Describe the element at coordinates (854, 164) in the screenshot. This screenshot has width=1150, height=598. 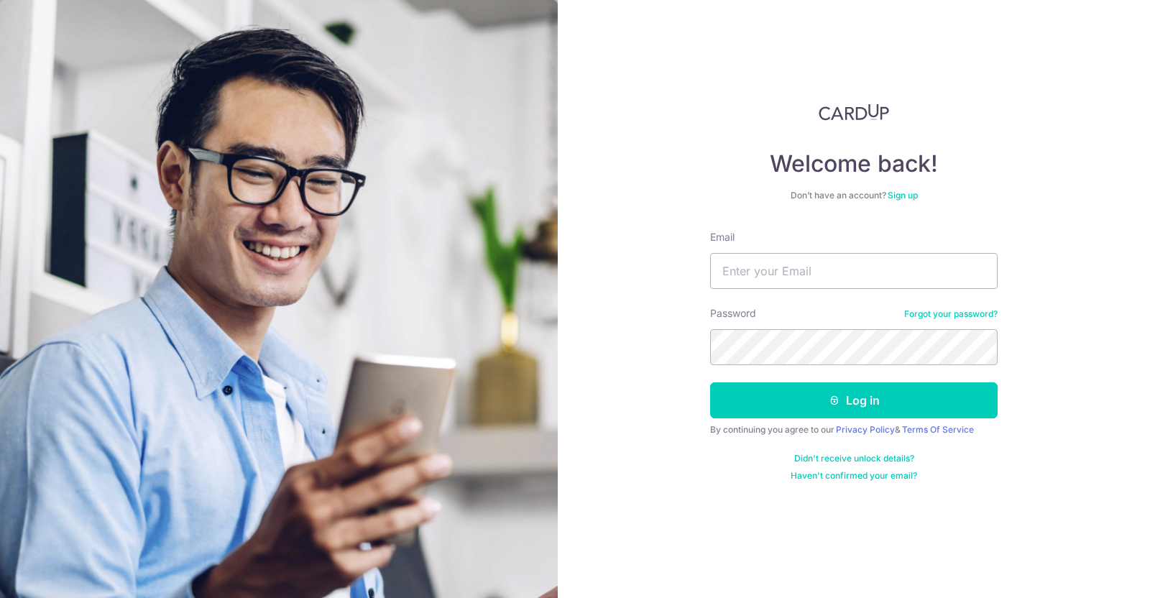
I see `h4: Welcome back!` at that location.